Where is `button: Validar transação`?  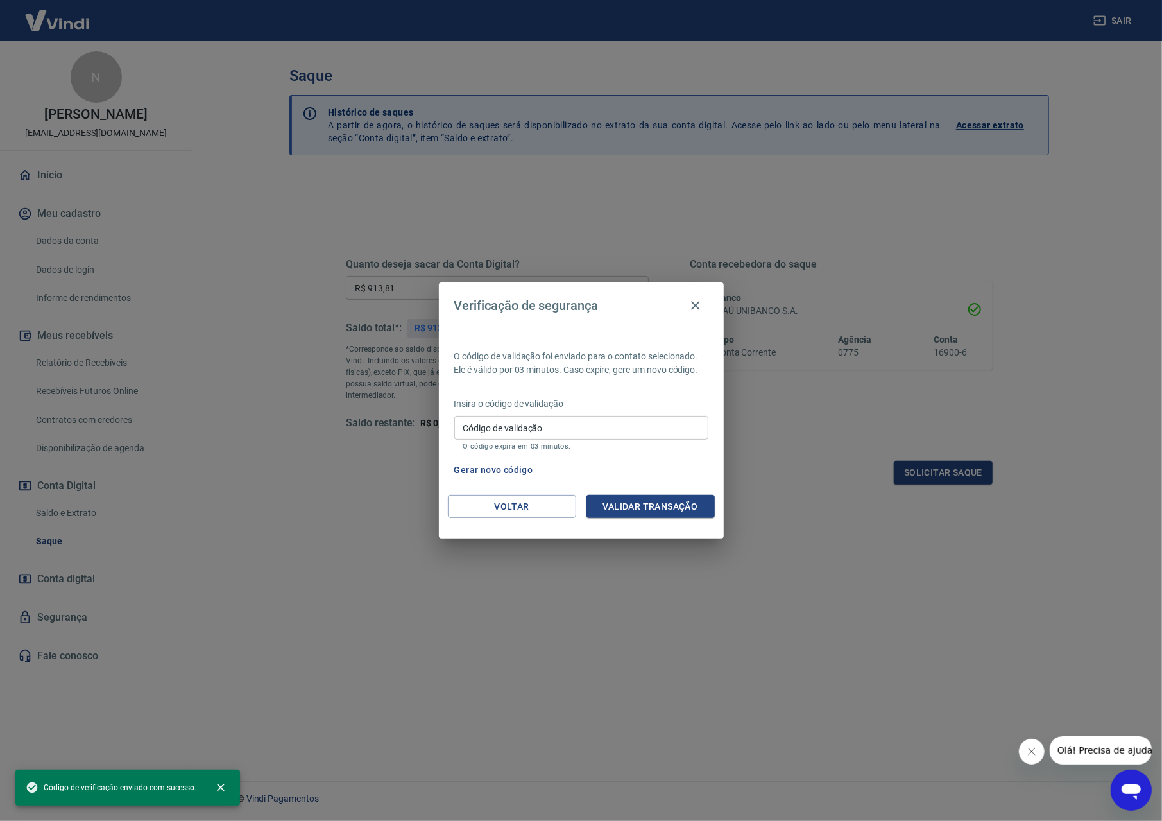
button: Validar transação is located at coordinates (651, 506).